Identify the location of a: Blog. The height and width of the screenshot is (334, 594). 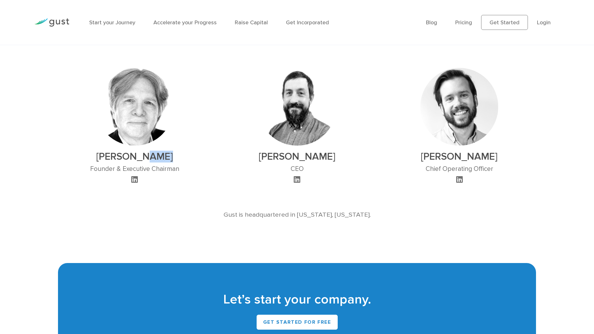
(431, 22).